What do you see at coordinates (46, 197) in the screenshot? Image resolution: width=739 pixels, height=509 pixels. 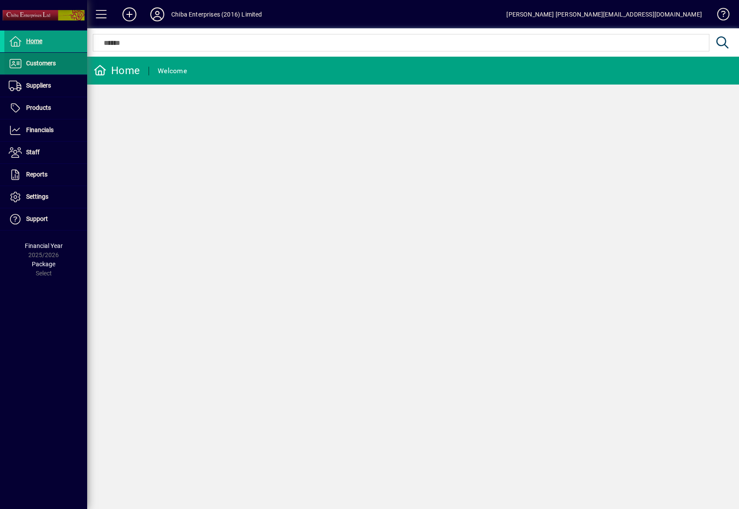 I see `a: Settings` at bounding box center [46, 197].